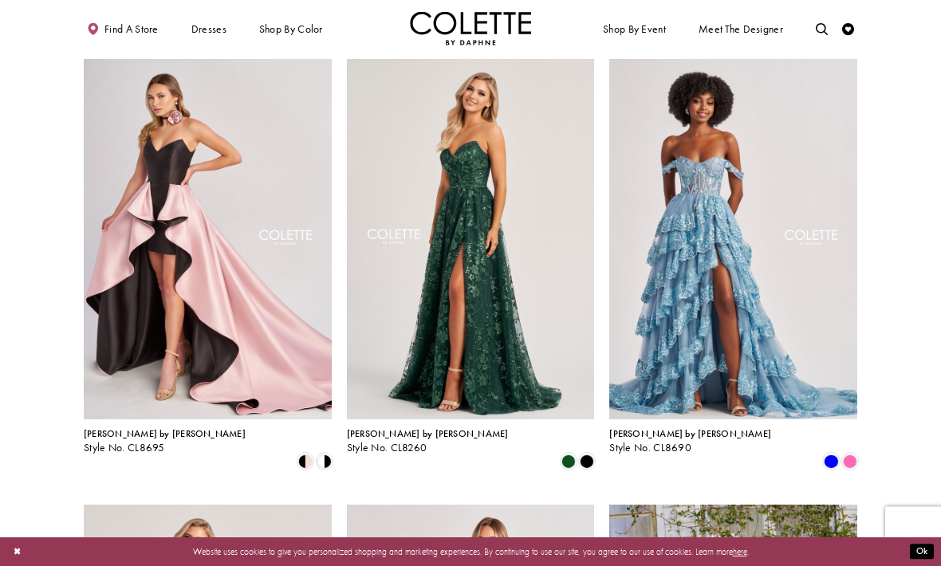 This screenshot has height=566, width=941. What do you see at coordinates (741, 29) in the screenshot?
I see `a: Meet the designer` at bounding box center [741, 29].